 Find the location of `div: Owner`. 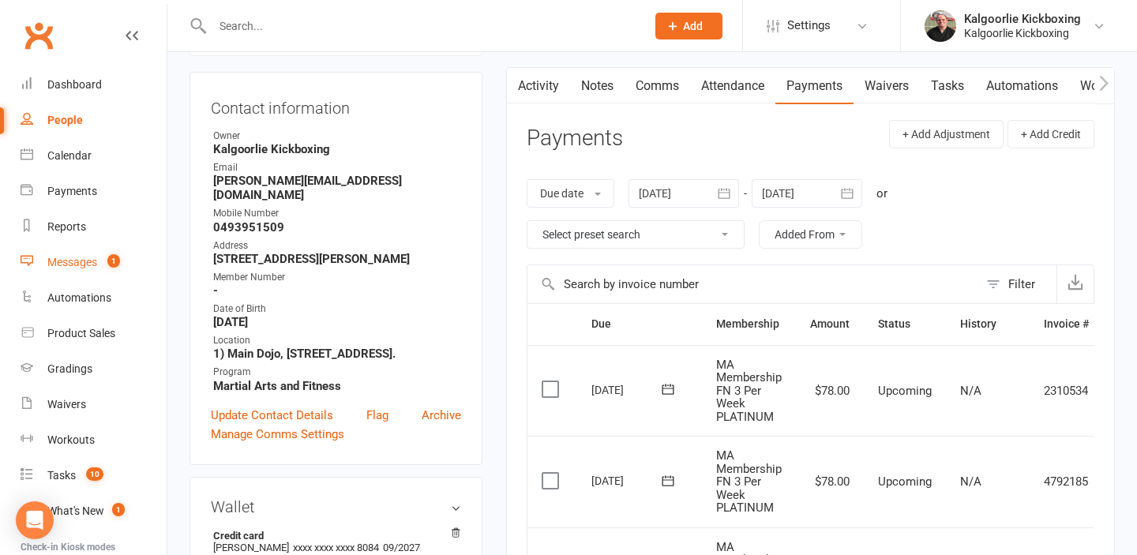

div: Owner is located at coordinates (337, 136).